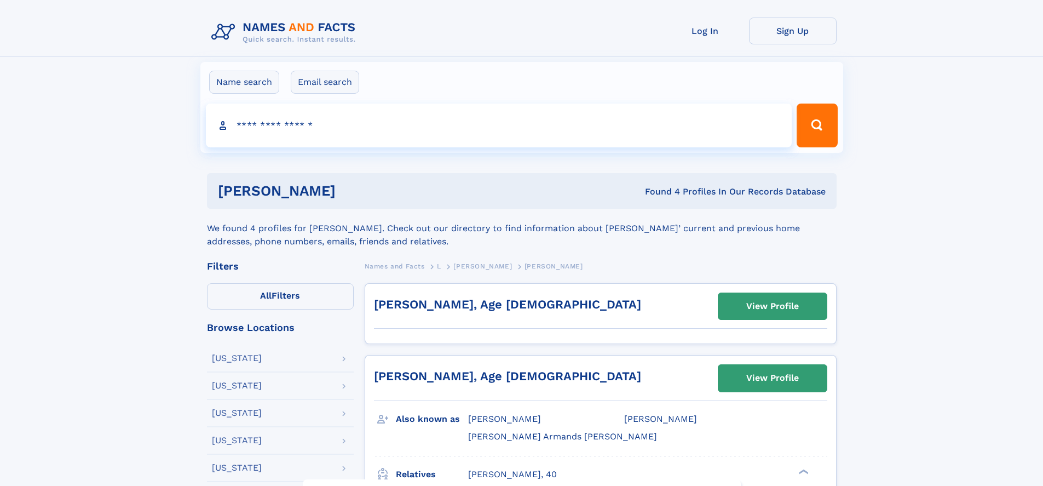  I want to click on a: Log In, so click(705, 31).